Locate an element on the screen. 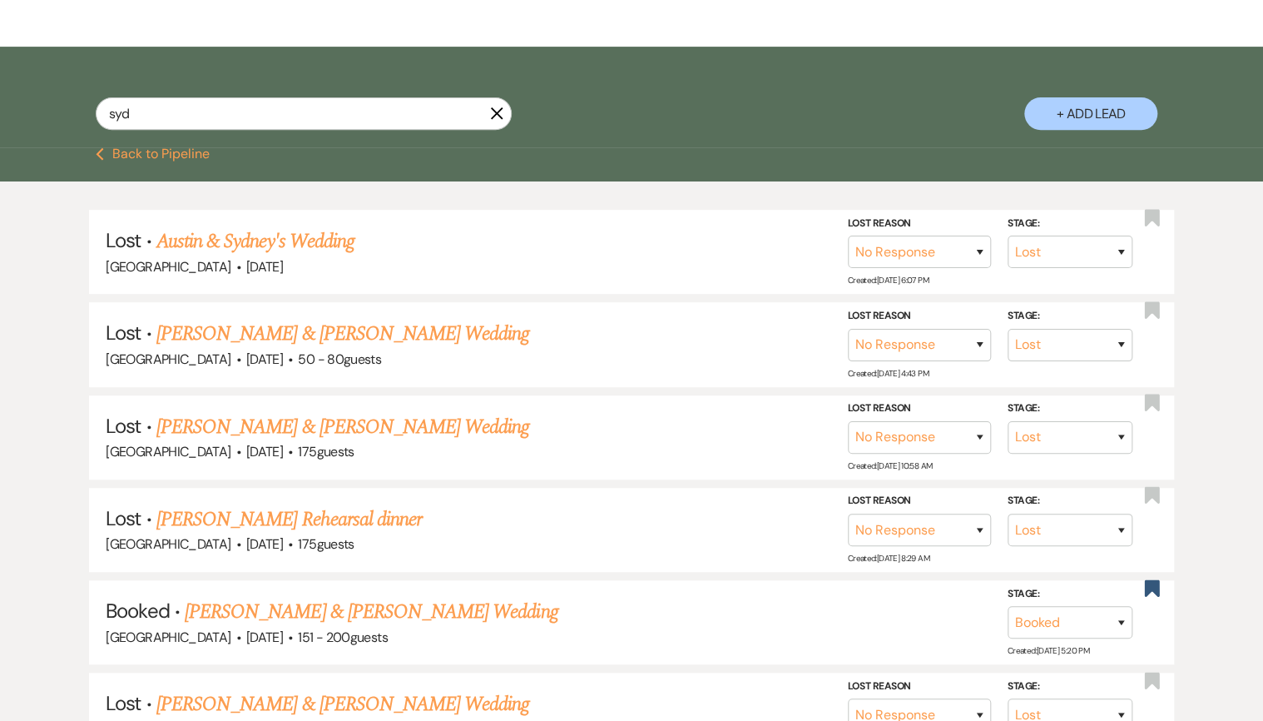 The height and width of the screenshot is (721, 1263). a: Austin & Sydney's Wedding is located at coordinates (255, 241).